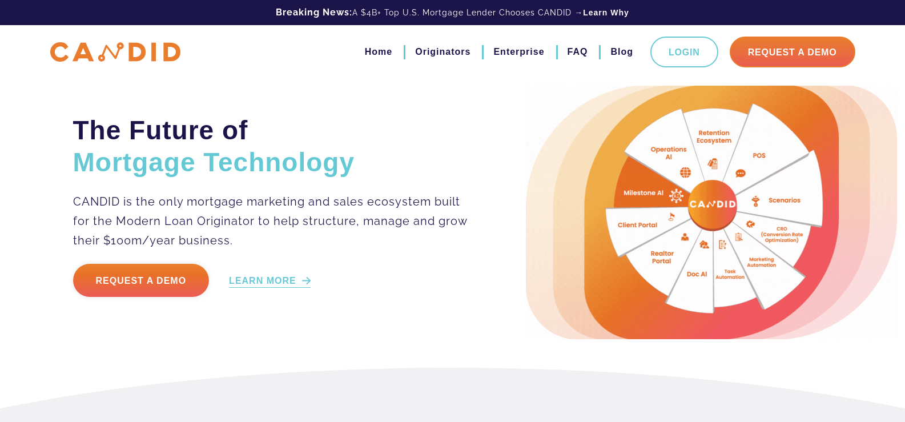  What do you see at coordinates (519, 52) in the screenshot?
I see `a: Enterprise` at bounding box center [519, 52].